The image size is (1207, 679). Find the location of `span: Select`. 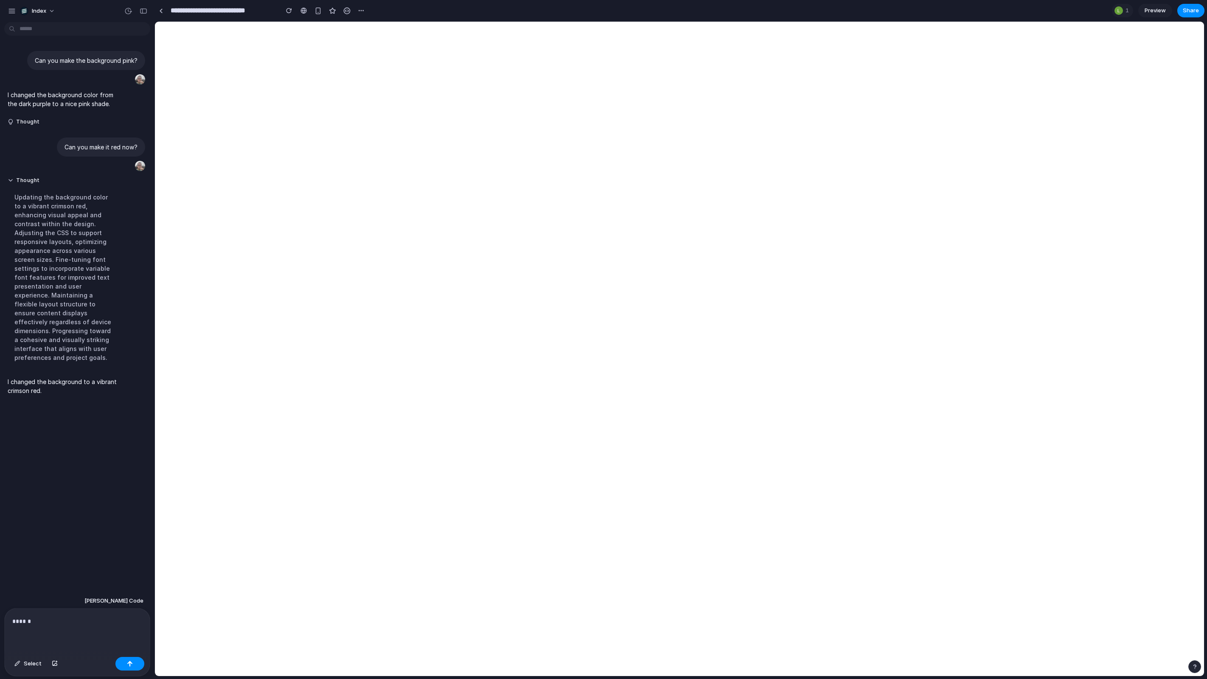

span: Select is located at coordinates (33, 664).